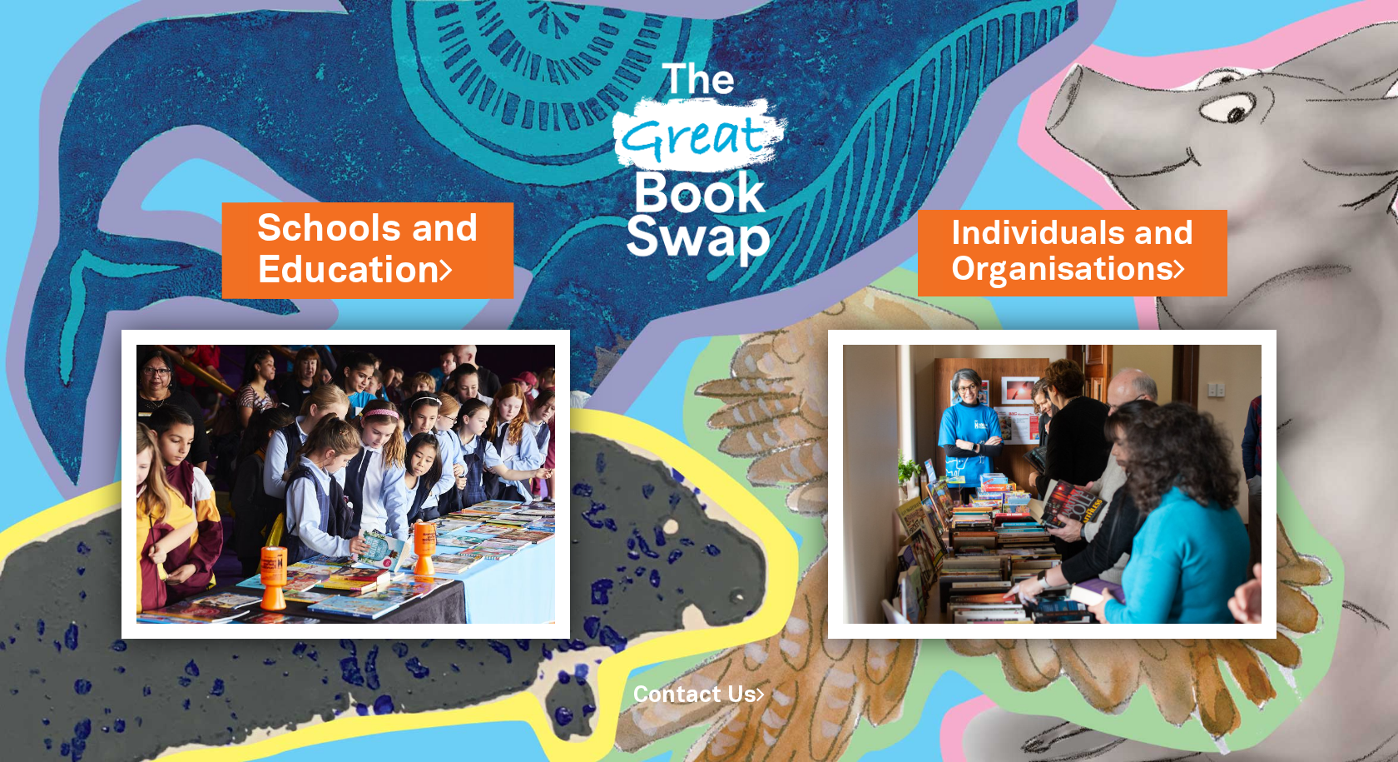  What do you see at coordinates (1073, 252) in the screenshot?
I see `a: Individuals andOrganisations` at bounding box center [1073, 252].